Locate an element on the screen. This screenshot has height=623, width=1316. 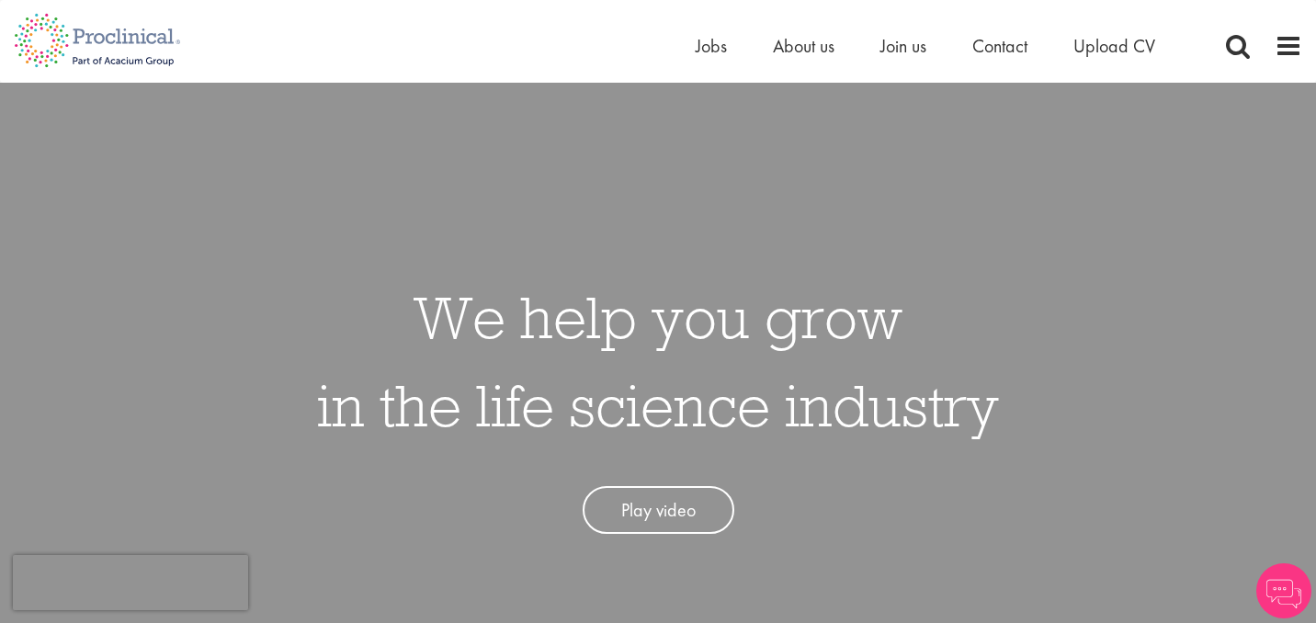
h1: We help you grow in the life science industry is located at coordinates (658, 361).